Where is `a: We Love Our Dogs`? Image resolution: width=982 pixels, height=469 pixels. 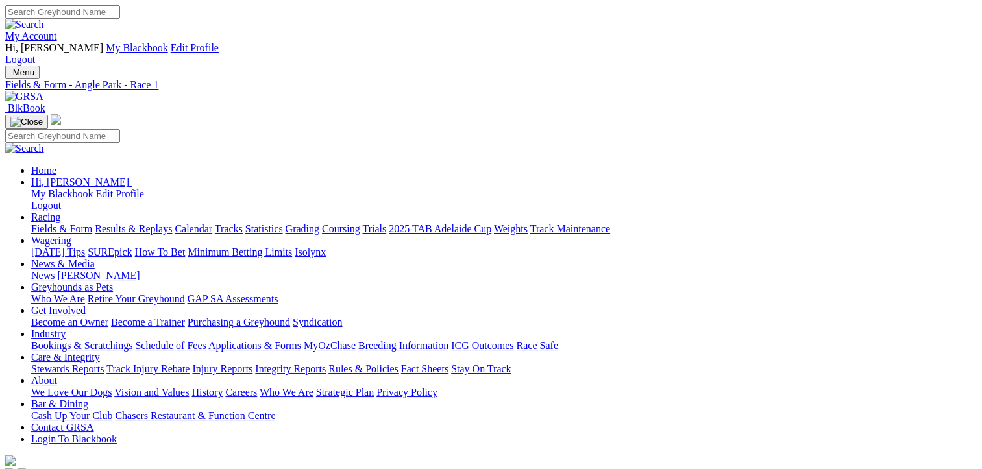
a: We Love Our Dogs is located at coordinates (71, 392).